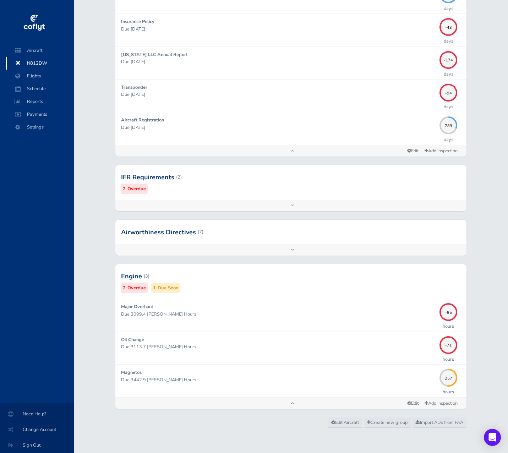  I want to click on a: Import ADs from FAA, so click(440, 423).